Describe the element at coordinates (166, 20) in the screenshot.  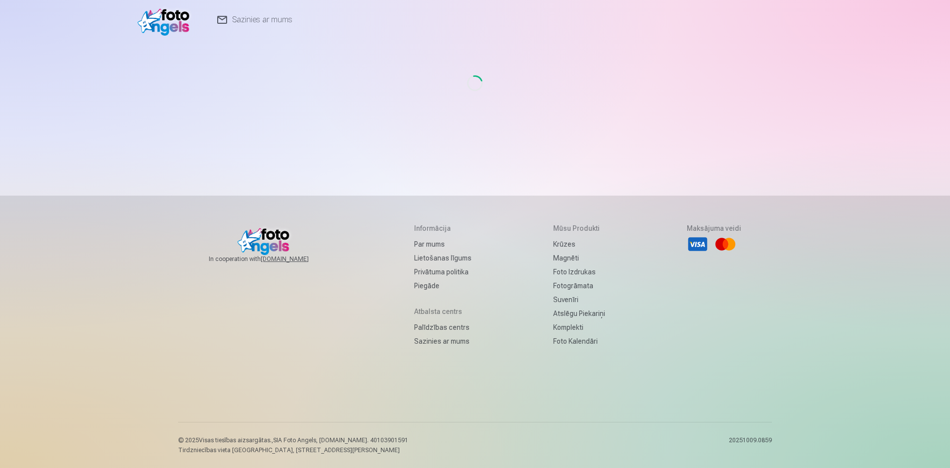
I see `img: /v1` at that location.